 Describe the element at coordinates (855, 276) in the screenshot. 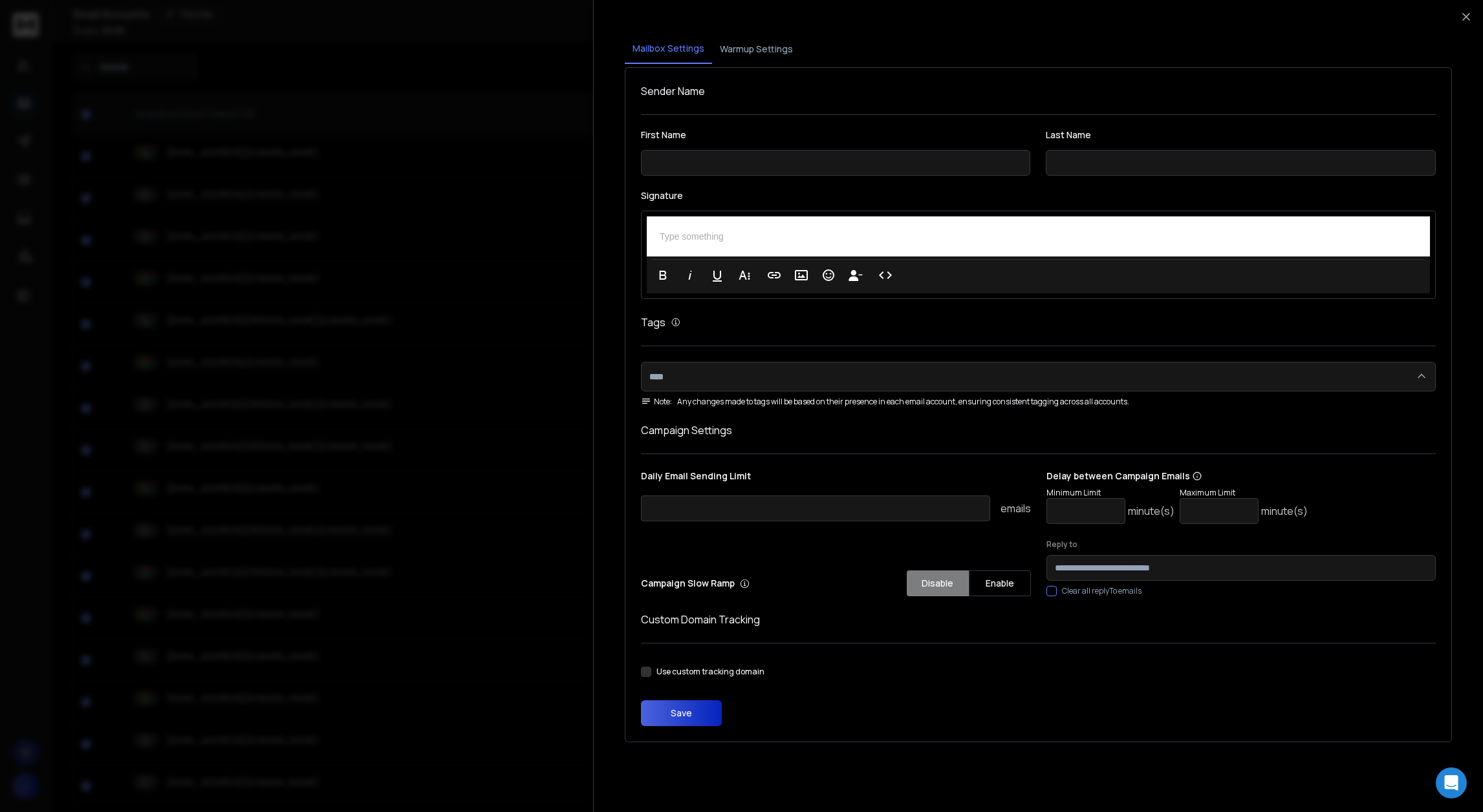

I see `button: Insert Unsubscribe Link` at that location.